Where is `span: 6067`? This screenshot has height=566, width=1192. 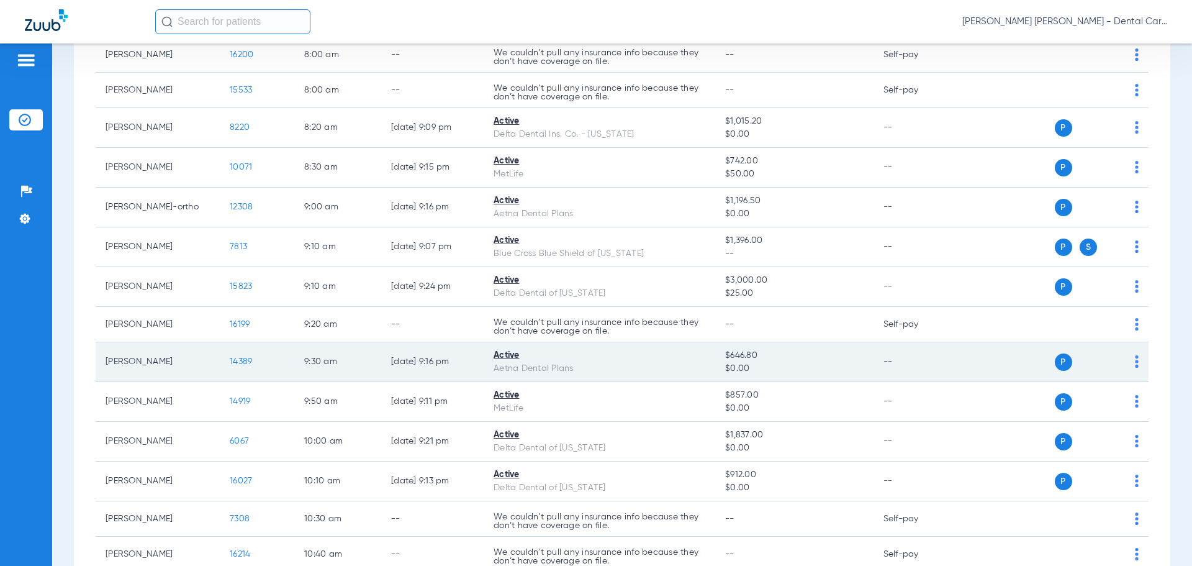 span: 6067 is located at coordinates (239, 441).